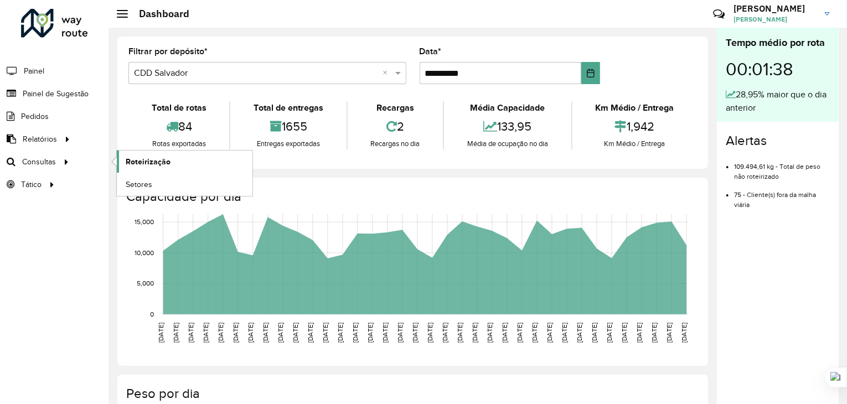  Describe the element at coordinates (168, 51) in the screenshot. I see `label: Filtrar por depósito` at that location.